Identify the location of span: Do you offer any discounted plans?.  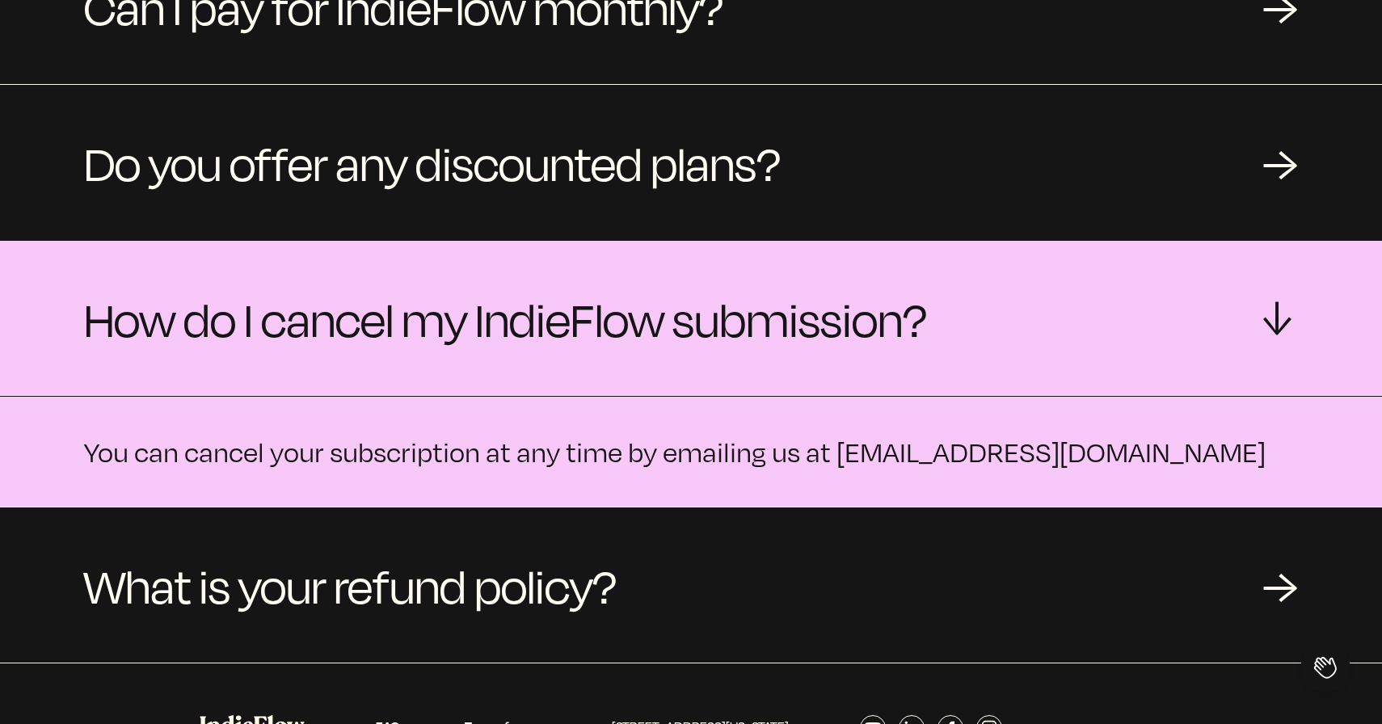
(432, 162).